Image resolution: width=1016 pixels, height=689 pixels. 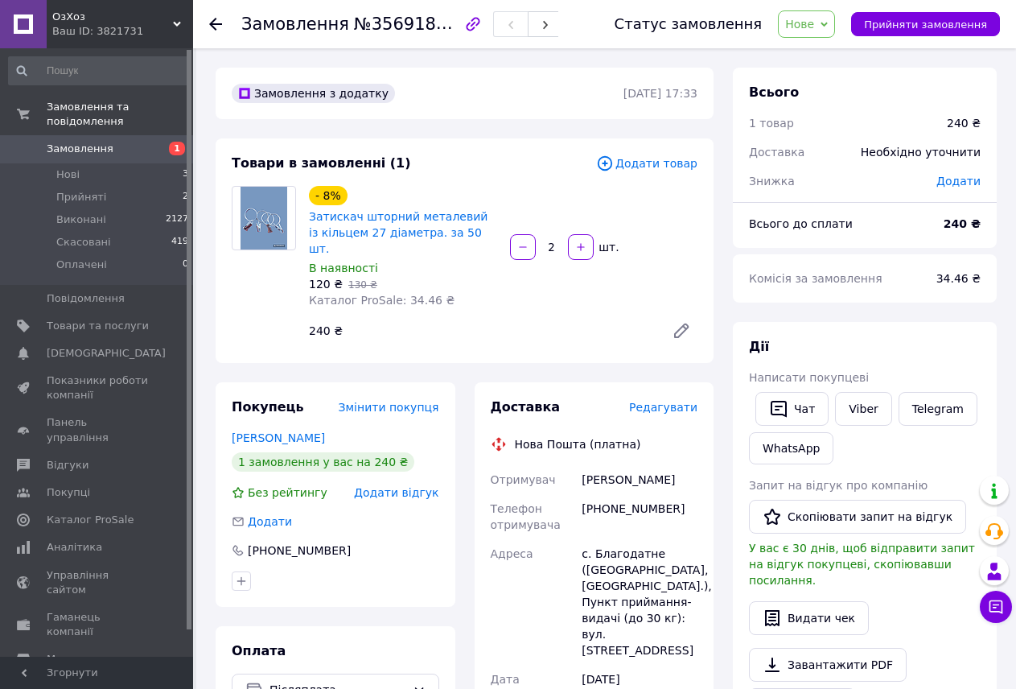 What do you see at coordinates (122, 31) in the screenshot?
I see `div: Ваш ID: 3821731` at bounding box center [122, 31].